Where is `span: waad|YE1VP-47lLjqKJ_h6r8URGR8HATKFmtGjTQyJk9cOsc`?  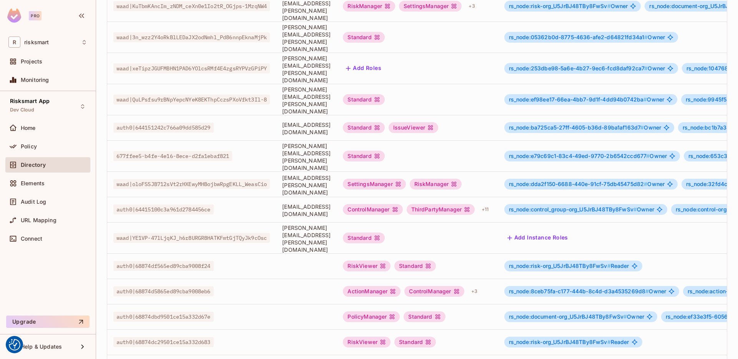 span: waad|YE1VP-47lLjqKJ_h6r8URGR8HATKFmtGjTQyJk9cOsc is located at coordinates (191, 238).